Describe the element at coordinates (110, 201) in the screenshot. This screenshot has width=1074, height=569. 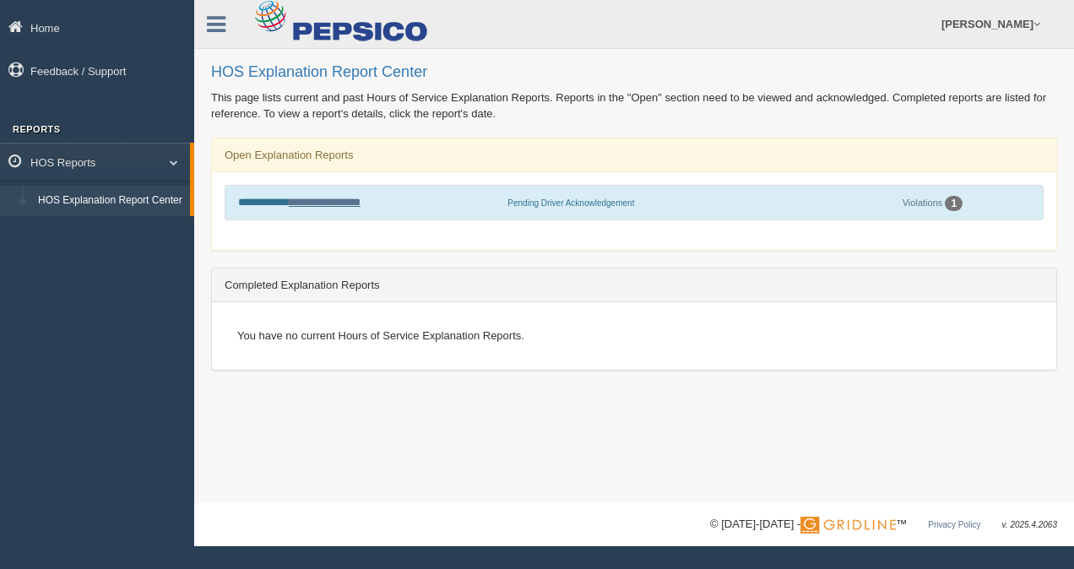
I see `a: HOS Explanation Report Center` at that location.